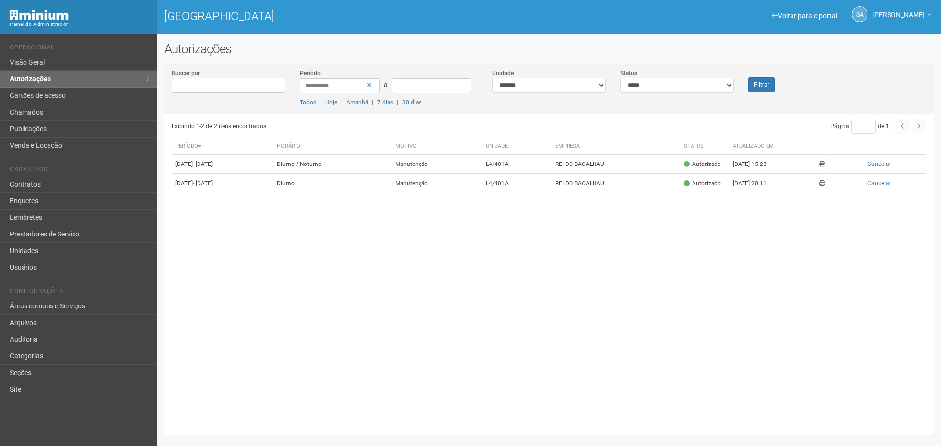 This screenshot has height=446, width=941. I want to click on a: Voltar para o portal, so click(804, 16).